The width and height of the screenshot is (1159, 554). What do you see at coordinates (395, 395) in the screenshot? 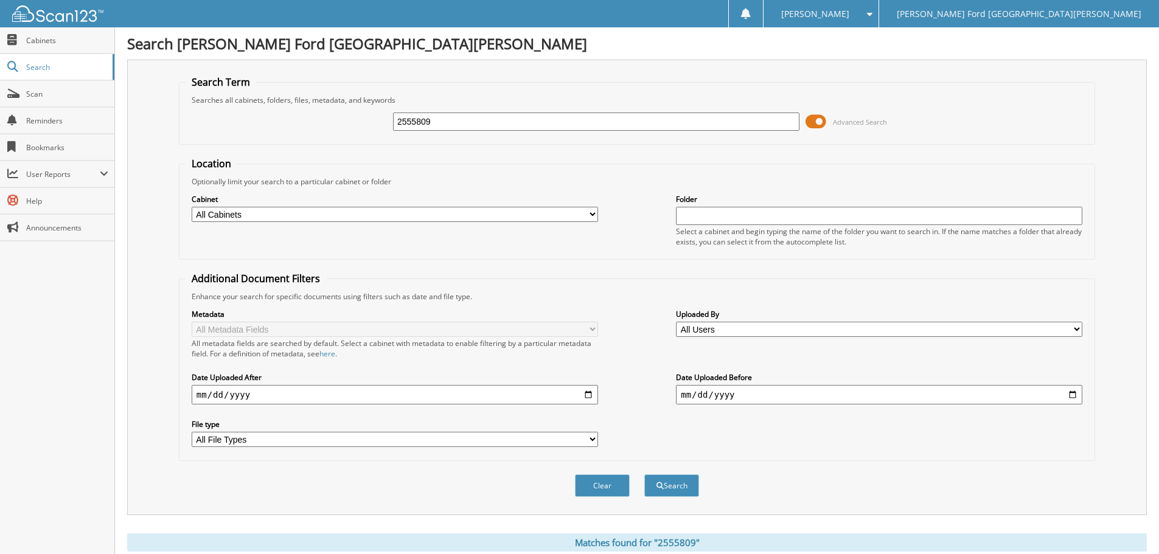
I see `input: start` at bounding box center [395, 395].